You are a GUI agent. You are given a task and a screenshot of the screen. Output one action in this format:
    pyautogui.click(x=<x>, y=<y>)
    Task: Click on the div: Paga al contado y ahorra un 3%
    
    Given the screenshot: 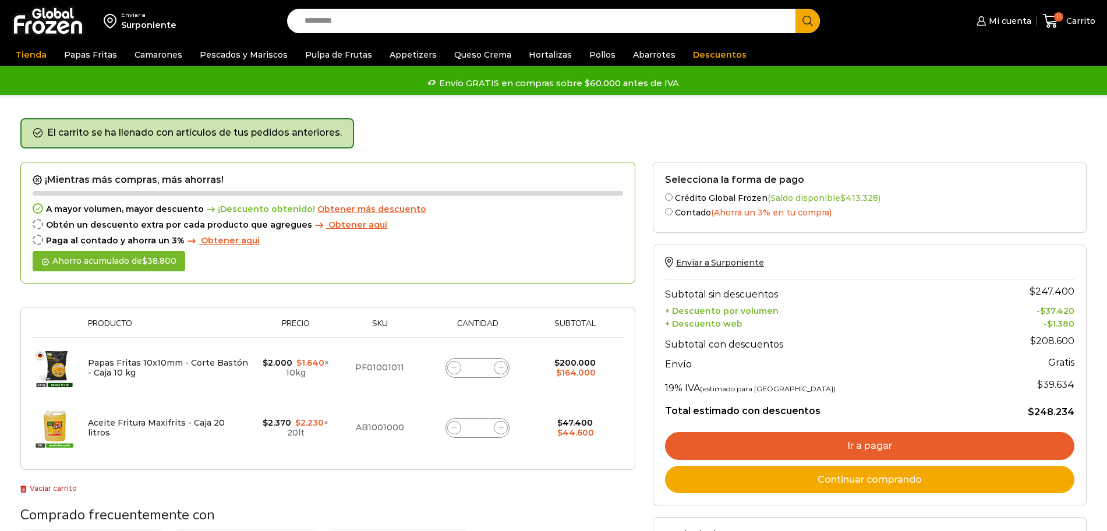 What is the action you would take?
    pyautogui.click(x=328, y=241)
    